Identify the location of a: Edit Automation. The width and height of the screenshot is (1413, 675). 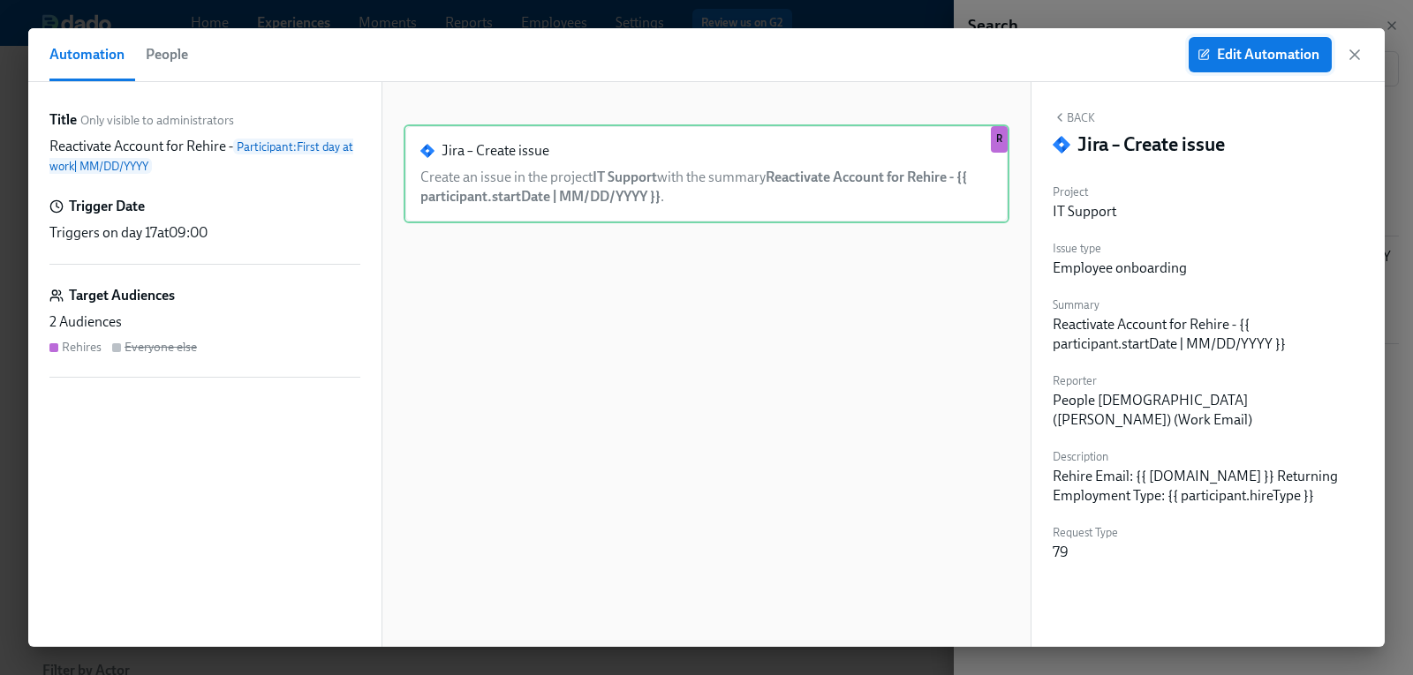
(1260, 55).